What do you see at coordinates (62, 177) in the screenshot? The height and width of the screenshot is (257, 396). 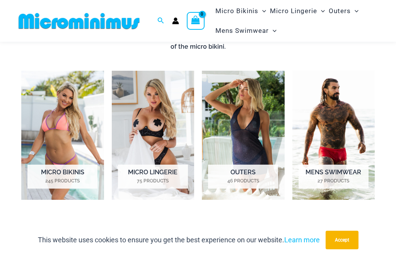 I see `h2: Micro Bikinis` at bounding box center [62, 177].